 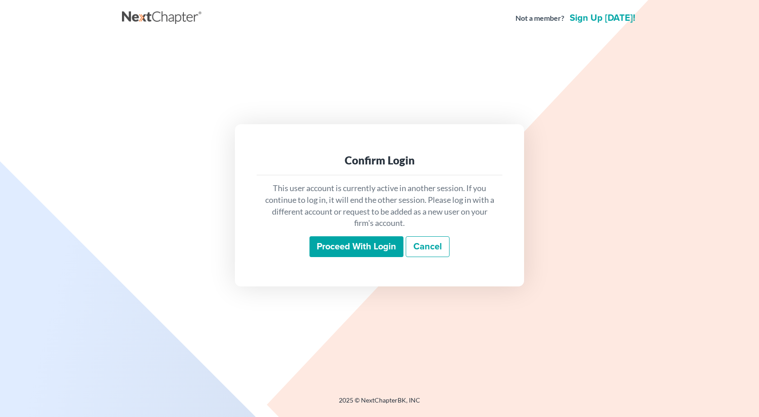 What do you see at coordinates (540, 18) in the screenshot?
I see `strong: Not a member?` at bounding box center [540, 18].